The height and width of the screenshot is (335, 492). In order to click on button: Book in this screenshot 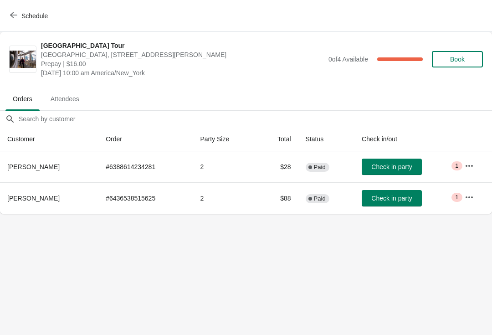, I will do `click(458, 59)`.